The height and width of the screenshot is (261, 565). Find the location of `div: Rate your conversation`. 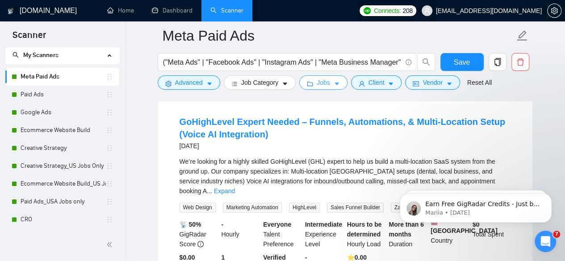

div: Rate your conversation is located at coordinates (70, 212).